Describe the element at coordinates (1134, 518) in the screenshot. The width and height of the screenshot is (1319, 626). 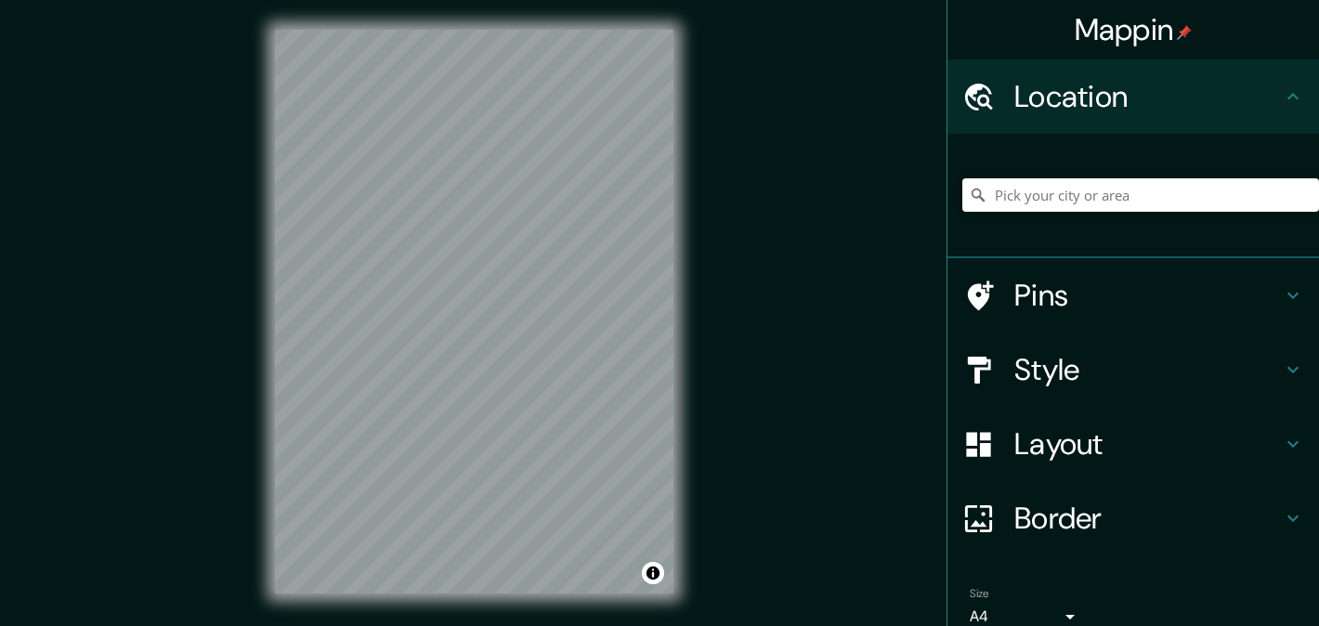
I see `div: Border` at that location.